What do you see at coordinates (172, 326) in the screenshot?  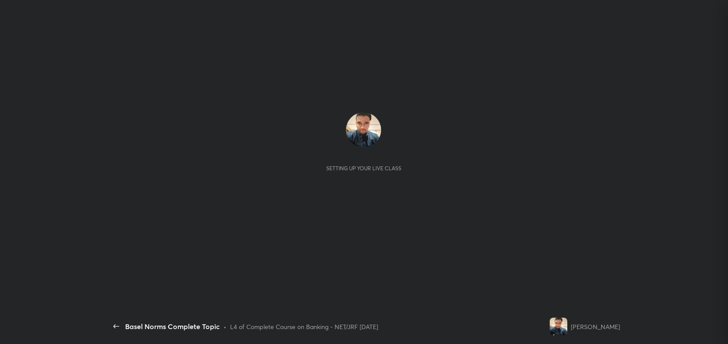 I see `div: Basel Norms Complete Topic` at bounding box center [172, 326].